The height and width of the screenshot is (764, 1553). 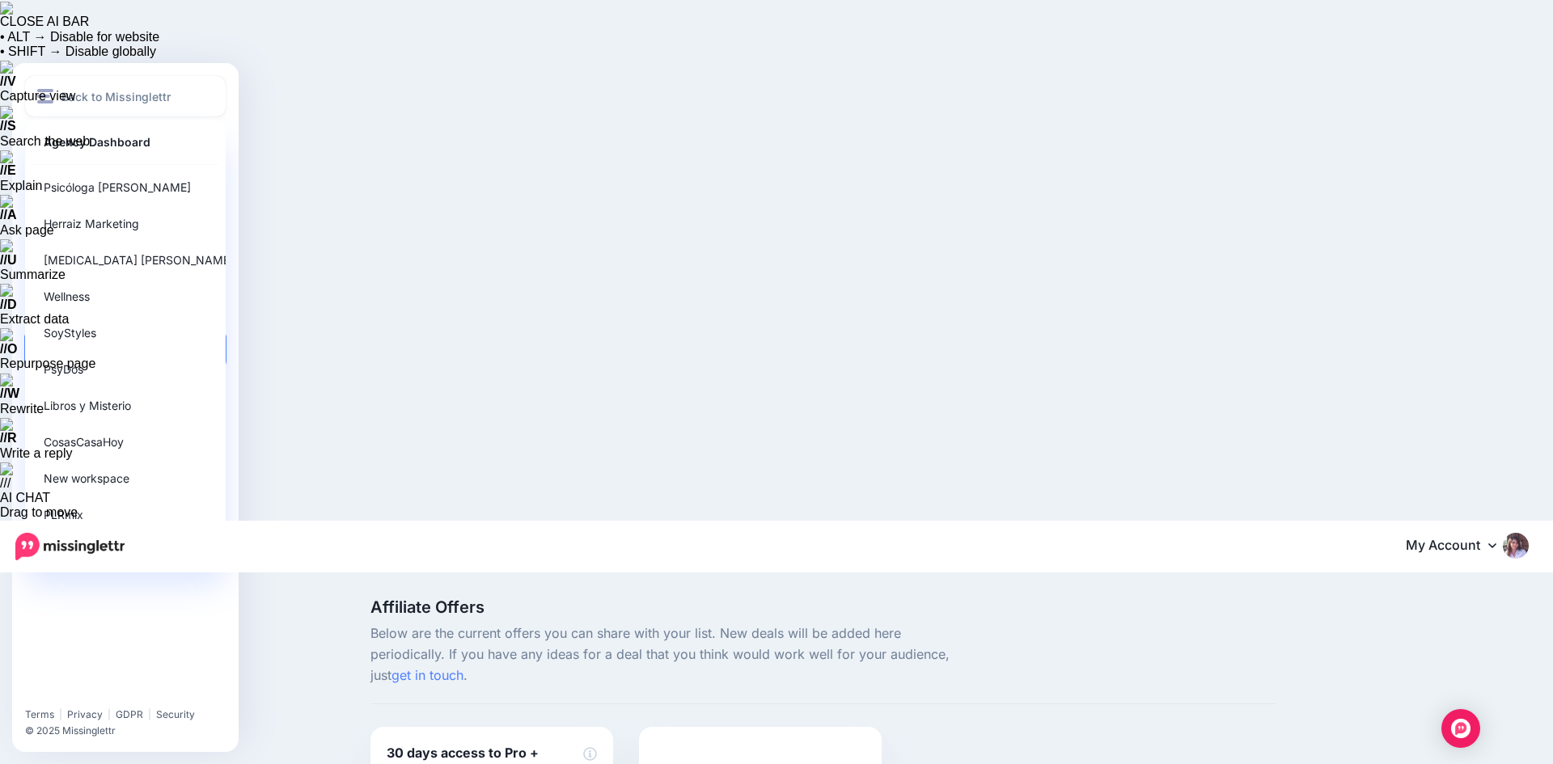 What do you see at coordinates (129, 714) in the screenshot?
I see `a: GDPR` at bounding box center [129, 714].